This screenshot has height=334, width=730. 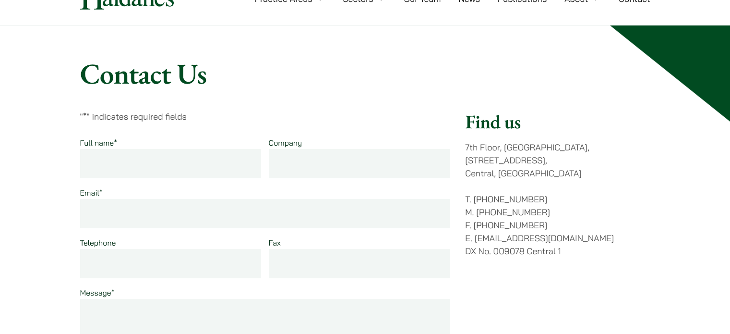 What do you see at coordinates (365, 73) in the screenshot?
I see `h1: Contact Us` at bounding box center [365, 73].